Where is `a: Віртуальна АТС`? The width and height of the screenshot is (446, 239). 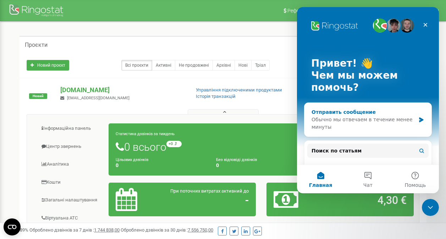 a: Віртуальна АТС is located at coordinates (71, 218).